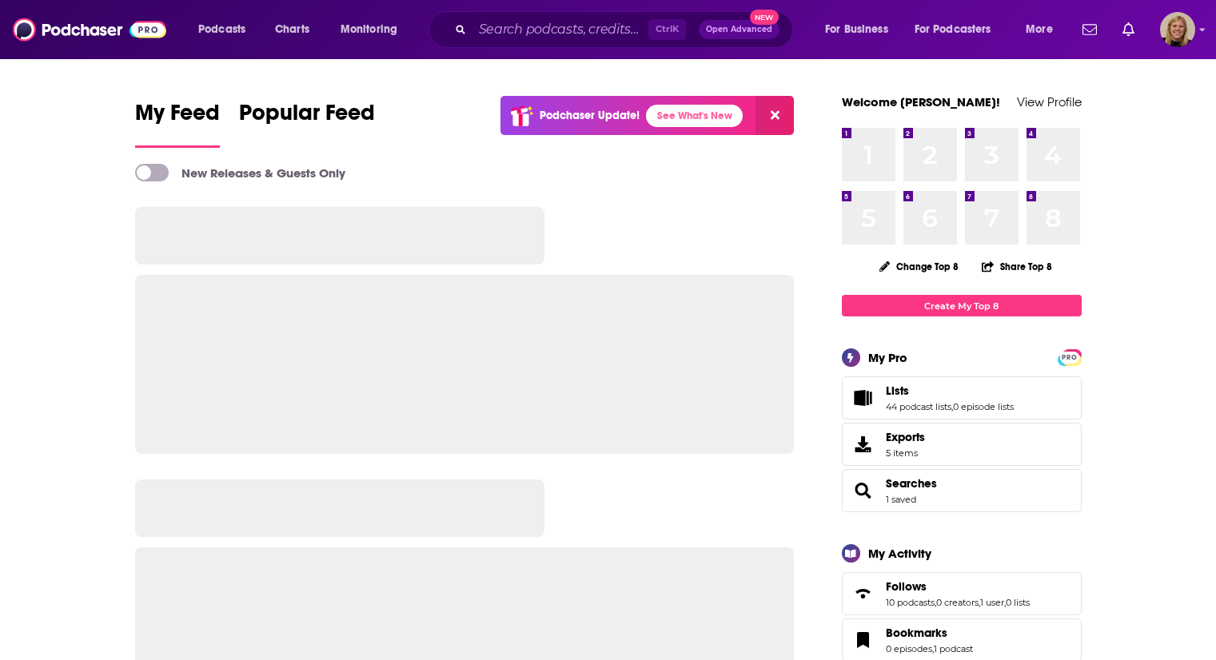 The image size is (1216, 660). What do you see at coordinates (694, 116) in the screenshot?
I see `a: See What's New` at bounding box center [694, 116].